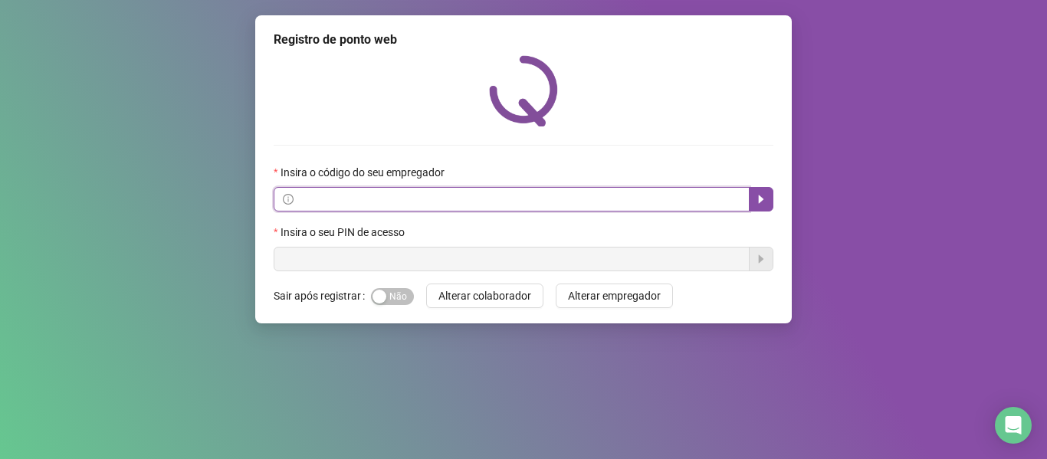  I want to click on img: QRPoint, so click(524, 90).